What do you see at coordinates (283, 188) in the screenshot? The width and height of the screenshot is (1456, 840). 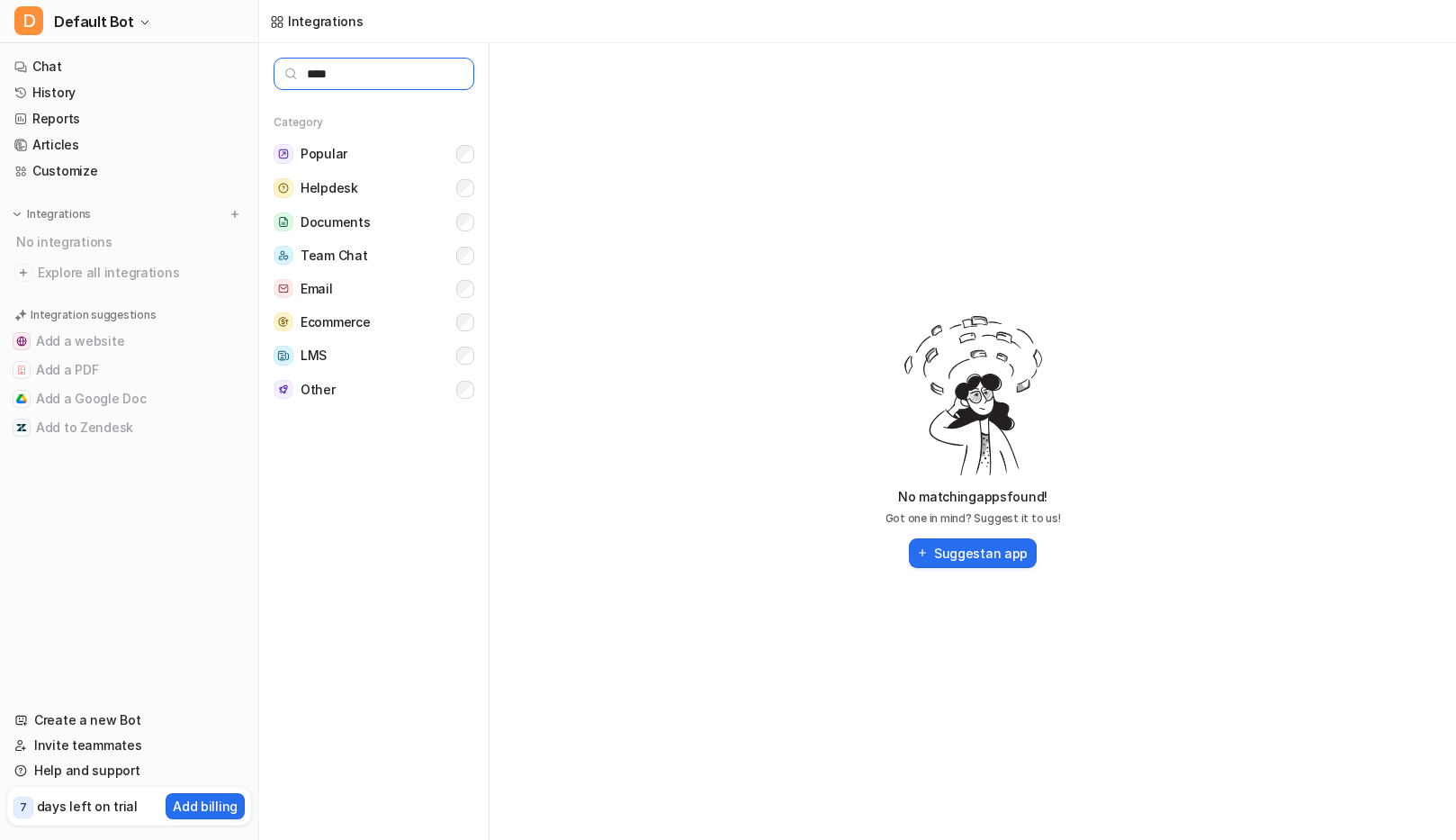 I see `img: Helpdesk` at bounding box center [283, 188].